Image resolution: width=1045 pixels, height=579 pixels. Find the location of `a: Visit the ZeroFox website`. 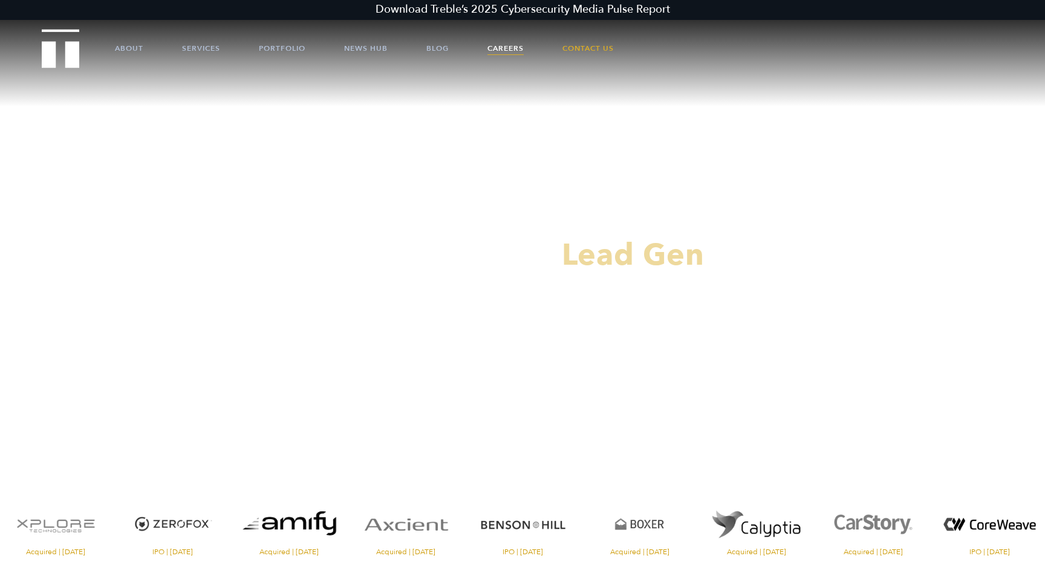

a: Visit the ZeroFox website is located at coordinates (172, 528).